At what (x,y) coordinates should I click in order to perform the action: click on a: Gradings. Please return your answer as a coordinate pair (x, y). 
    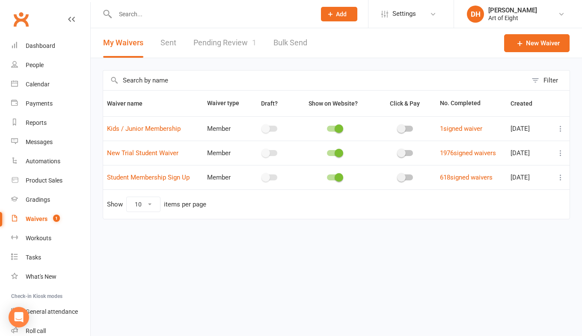
    Looking at the image, I should click on (50, 200).